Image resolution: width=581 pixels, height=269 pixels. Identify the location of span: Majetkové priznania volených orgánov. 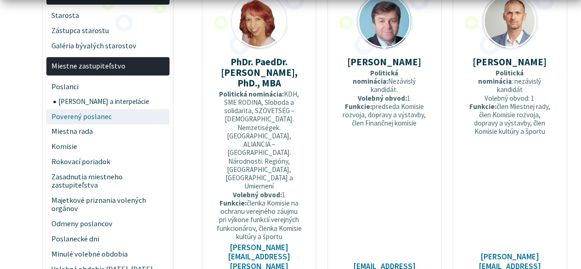
(107, 204).